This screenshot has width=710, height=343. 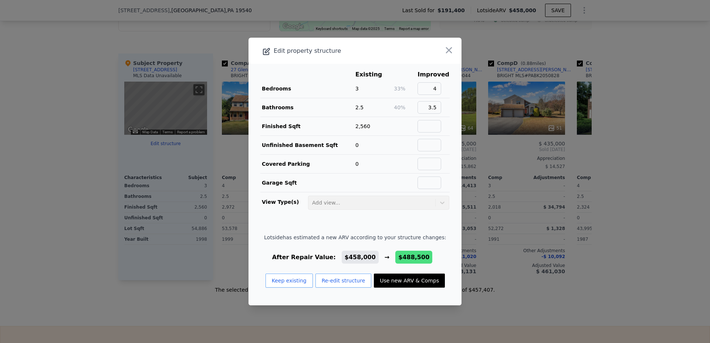 What do you see at coordinates (308, 183) in the screenshot?
I see `td: Garage Sqft` at bounding box center [308, 183].